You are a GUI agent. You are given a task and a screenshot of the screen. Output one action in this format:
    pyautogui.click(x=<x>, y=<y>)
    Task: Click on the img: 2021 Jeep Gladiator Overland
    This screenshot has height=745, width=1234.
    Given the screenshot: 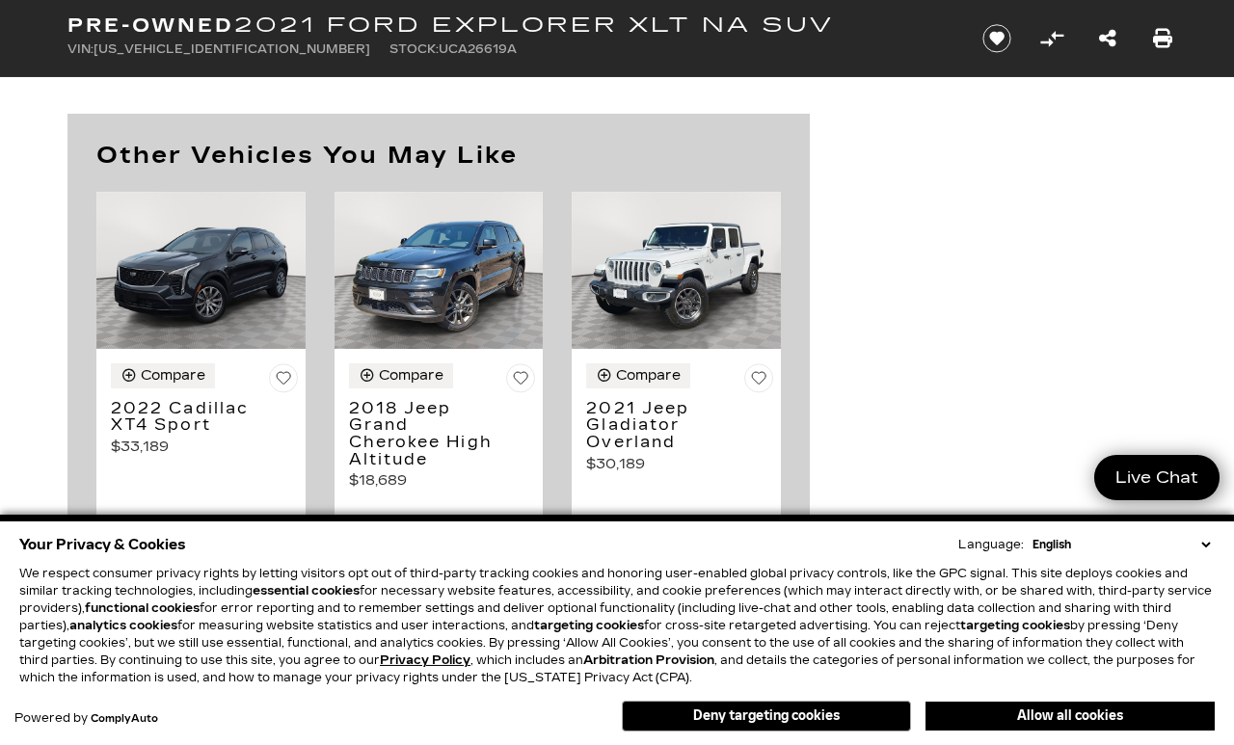 What is the action you would take?
    pyautogui.click(x=676, y=270)
    